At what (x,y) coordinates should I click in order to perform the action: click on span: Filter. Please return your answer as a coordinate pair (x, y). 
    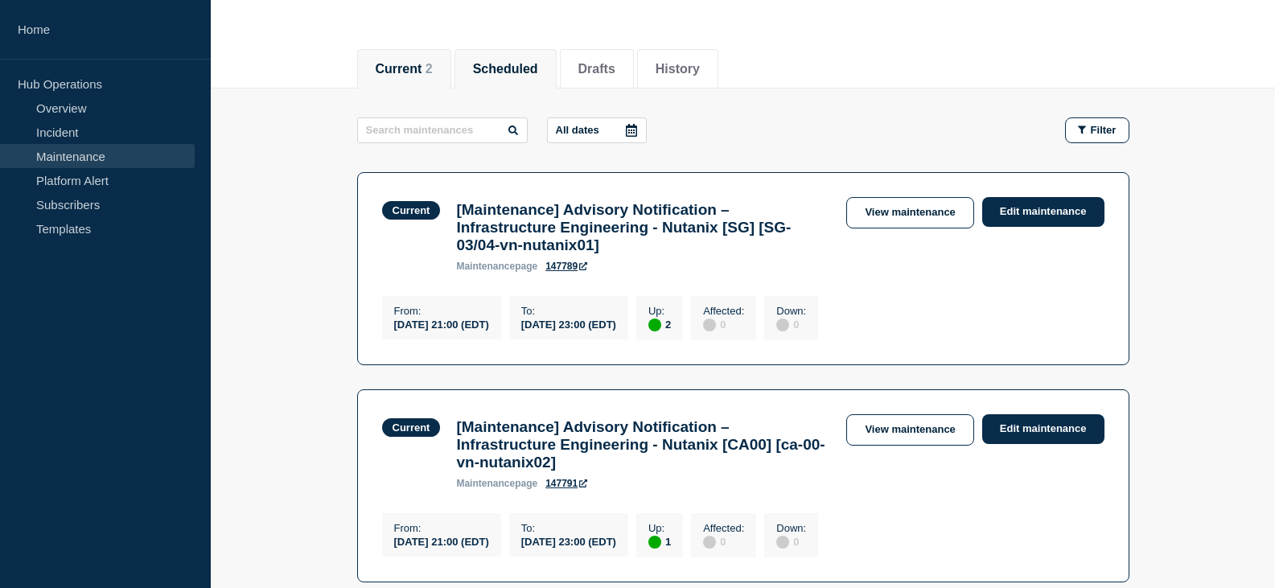
    Looking at the image, I should click on (1103, 129).